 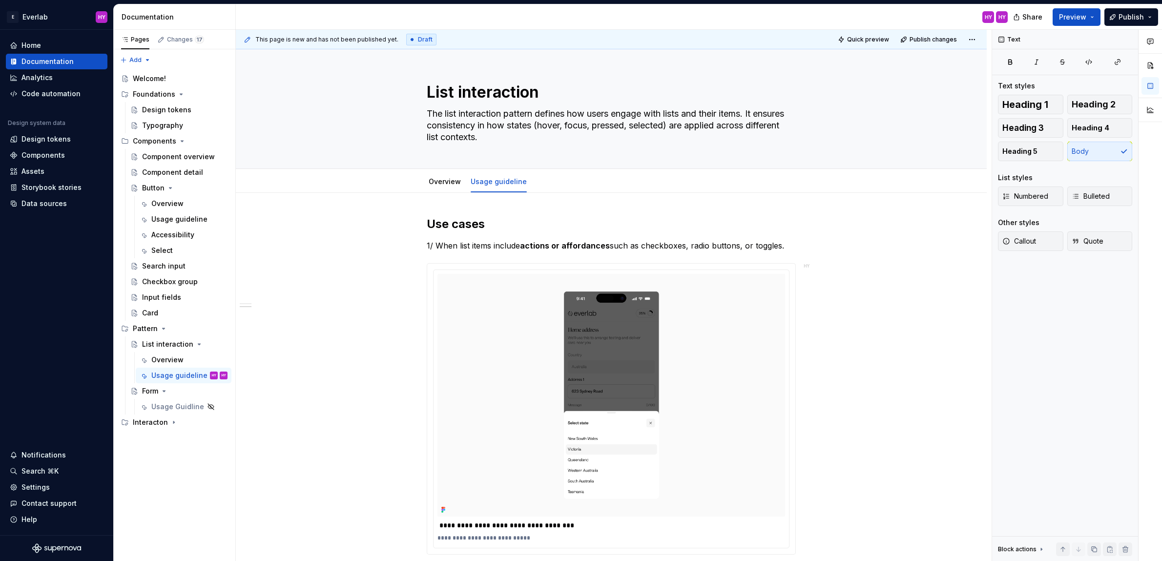 What do you see at coordinates (1100, 241) in the screenshot?
I see `button: Quote` at bounding box center [1100, 241].